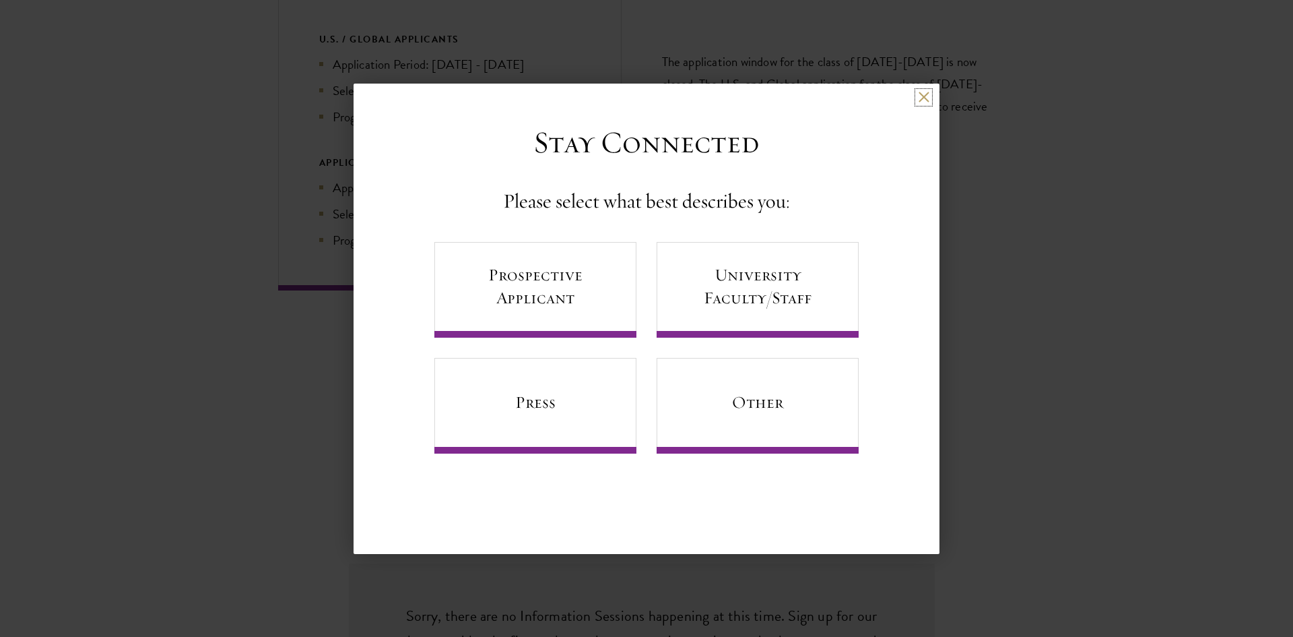  Describe the element at coordinates (536, 290) in the screenshot. I see `a: Prospective Applicant` at that location.